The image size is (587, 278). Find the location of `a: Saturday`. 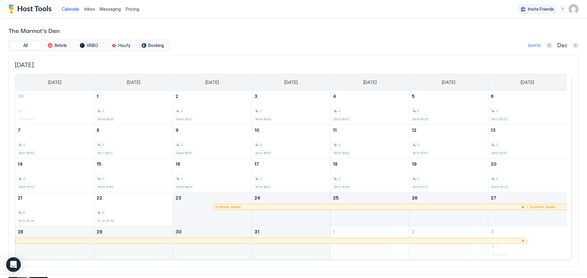

a: Saturday is located at coordinates (527, 83).